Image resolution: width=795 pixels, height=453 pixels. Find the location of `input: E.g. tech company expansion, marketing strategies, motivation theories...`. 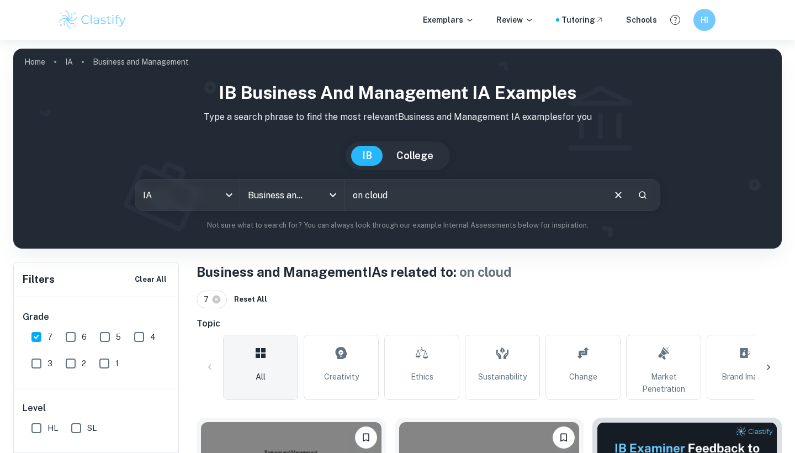

input: E.g. tech company expansion, marketing strategies, motivation theories... is located at coordinates (474, 195).